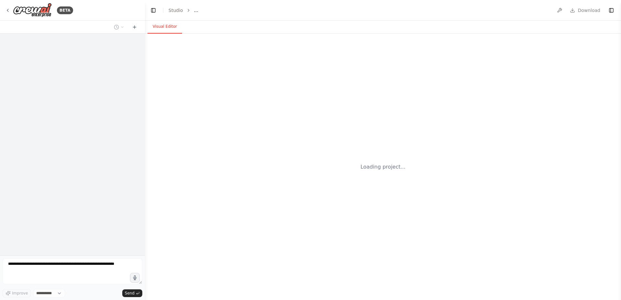 The image size is (621, 300). I want to click on div: Loading project..., so click(383, 167).